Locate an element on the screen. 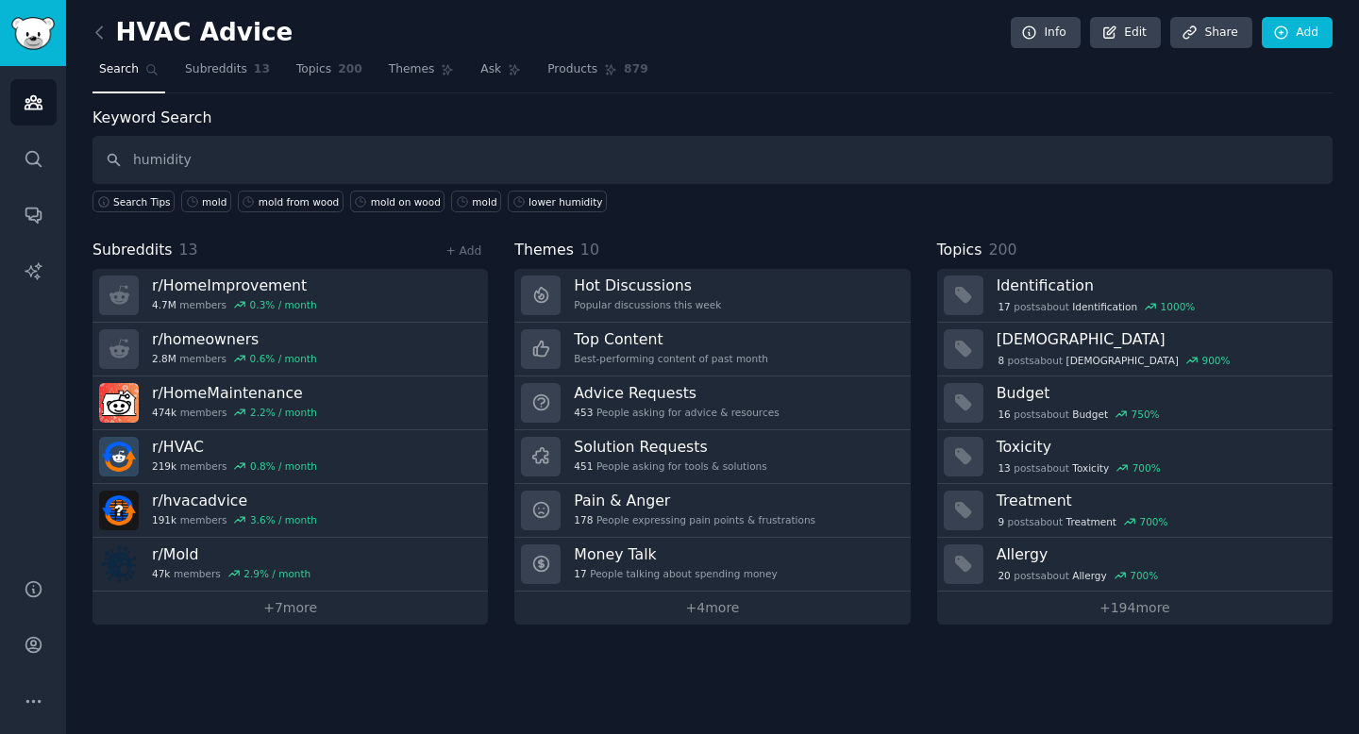  h3: Pain & Anger is located at coordinates (695, 500).